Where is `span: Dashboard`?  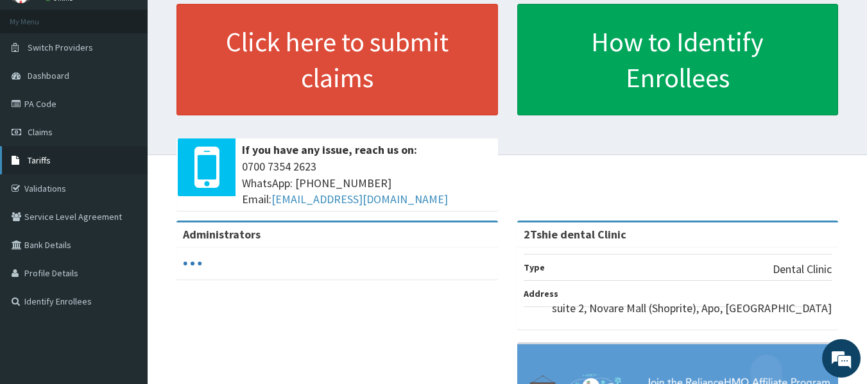 span: Dashboard is located at coordinates (48, 76).